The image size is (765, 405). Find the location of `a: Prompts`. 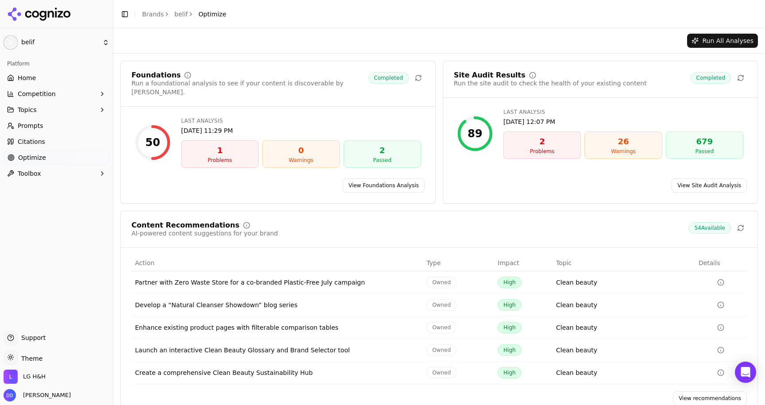

a: Prompts is located at coordinates (56, 126).